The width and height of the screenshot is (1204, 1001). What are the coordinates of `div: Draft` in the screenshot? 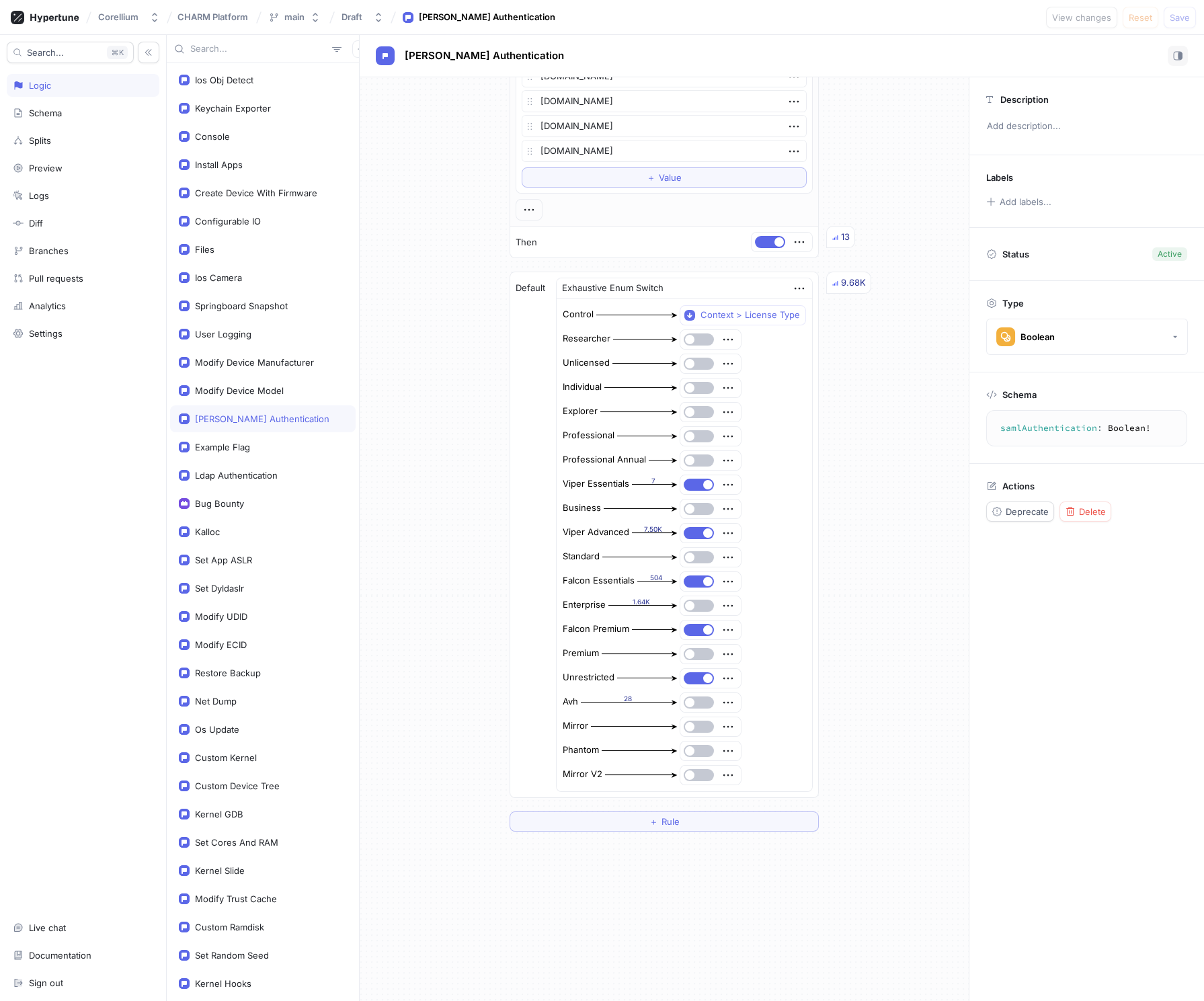 It's located at (352, 17).